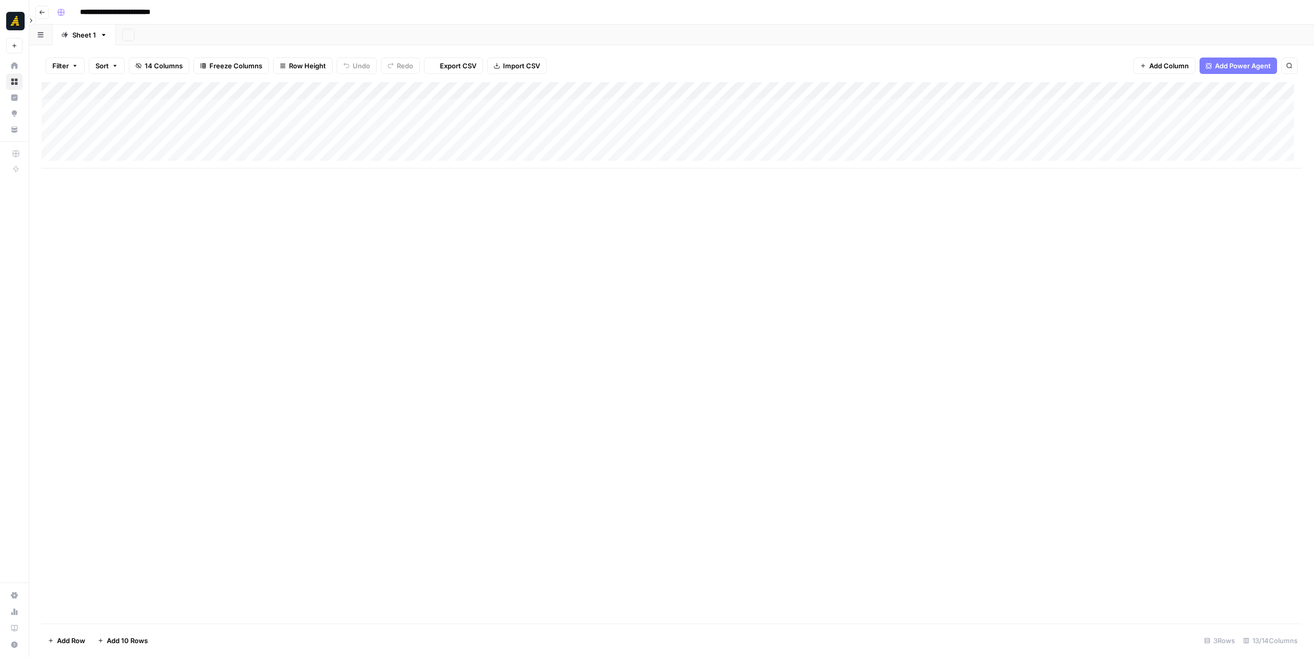  Describe the element at coordinates (517, 66) in the screenshot. I see `button: Import CSV` at that location.